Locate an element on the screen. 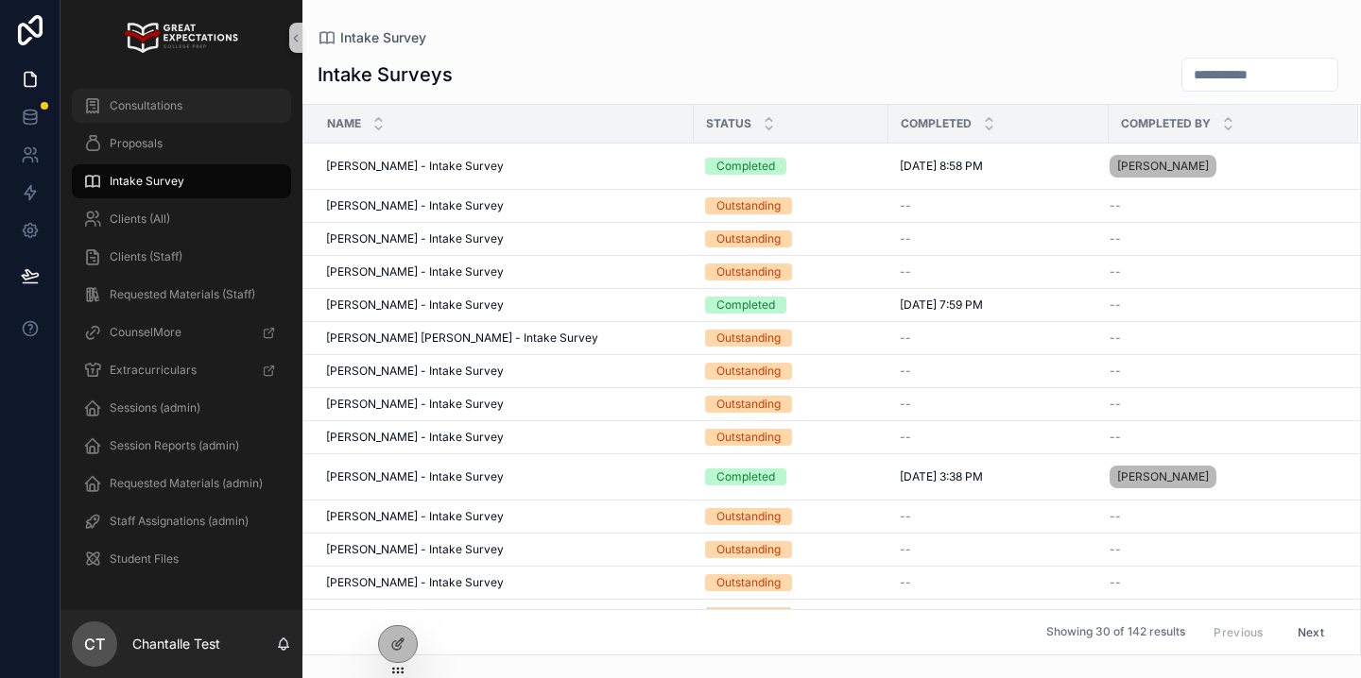 The width and height of the screenshot is (1361, 678). span: Name is located at coordinates (344, 124).